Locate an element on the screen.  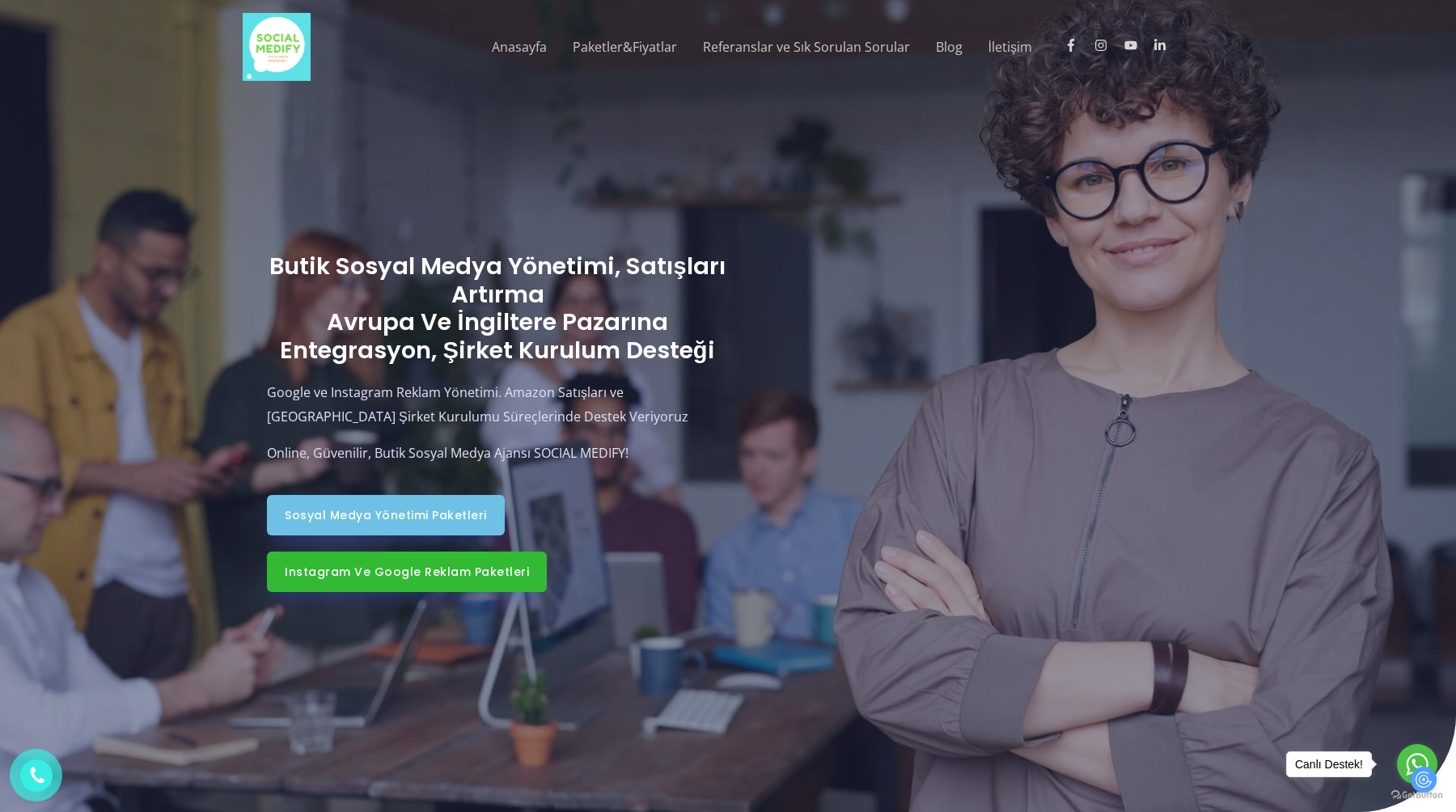
a: Sosyal Medya Yönetimi Paketleri is located at coordinates (386, 515).